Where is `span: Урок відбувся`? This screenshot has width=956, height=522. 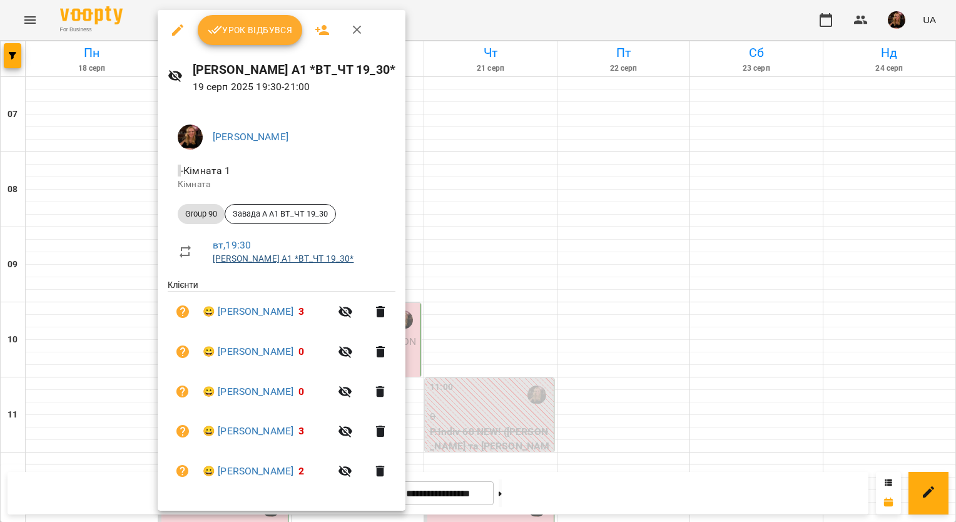
span: Урок відбувся is located at coordinates (250, 30).